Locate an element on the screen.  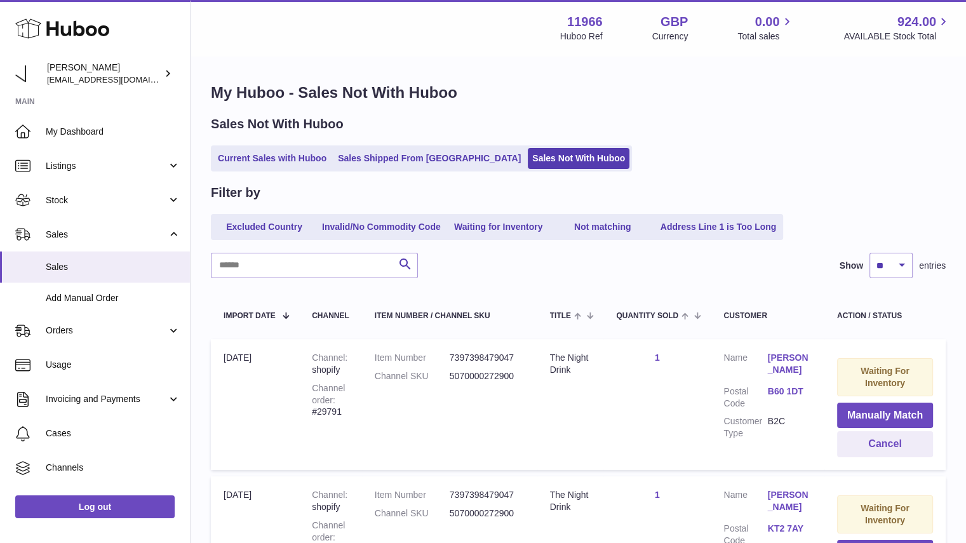
span: 924.00 is located at coordinates (917, 22).